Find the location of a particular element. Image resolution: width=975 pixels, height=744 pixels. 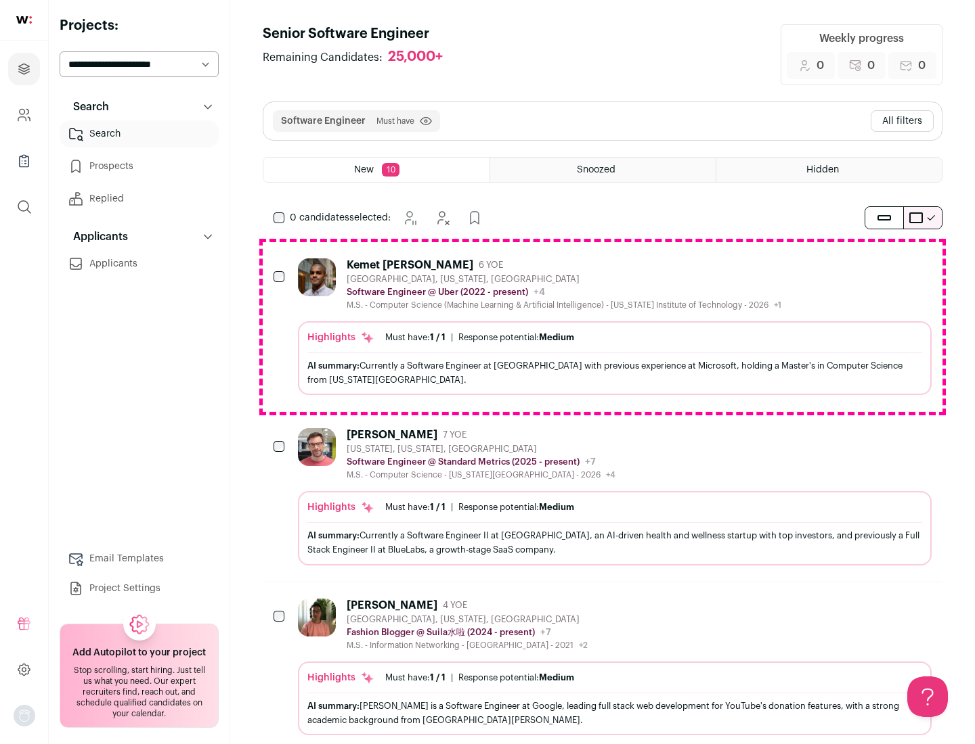

button: All filters is located at coordinates (901, 121).